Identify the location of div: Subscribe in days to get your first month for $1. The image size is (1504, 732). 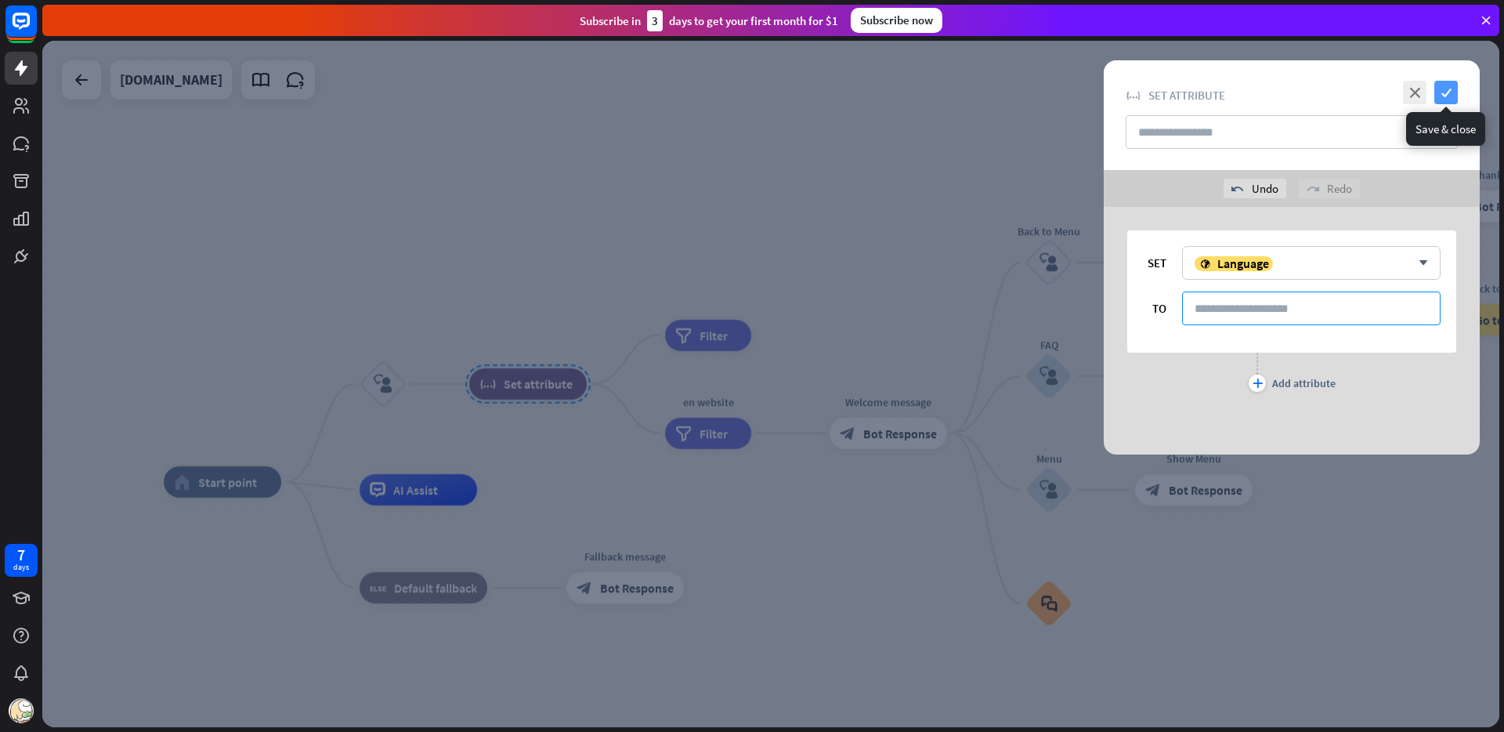
(709, 20).